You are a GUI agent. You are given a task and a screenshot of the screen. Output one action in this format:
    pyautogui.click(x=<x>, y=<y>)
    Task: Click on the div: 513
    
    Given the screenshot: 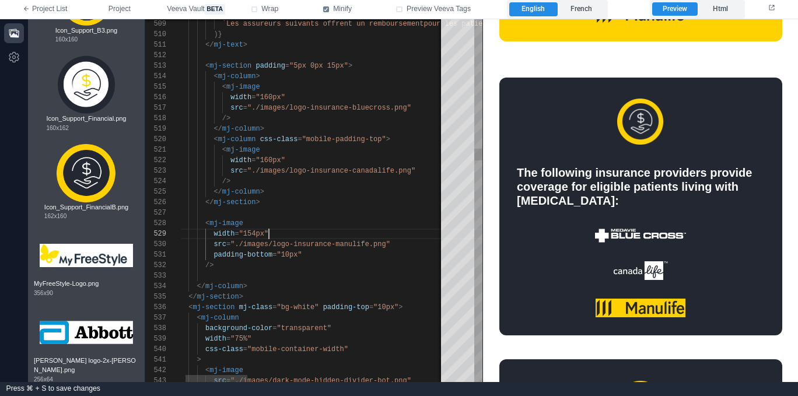 What is the action you would take?
    pyautogui.click(x=156, y=66)
    